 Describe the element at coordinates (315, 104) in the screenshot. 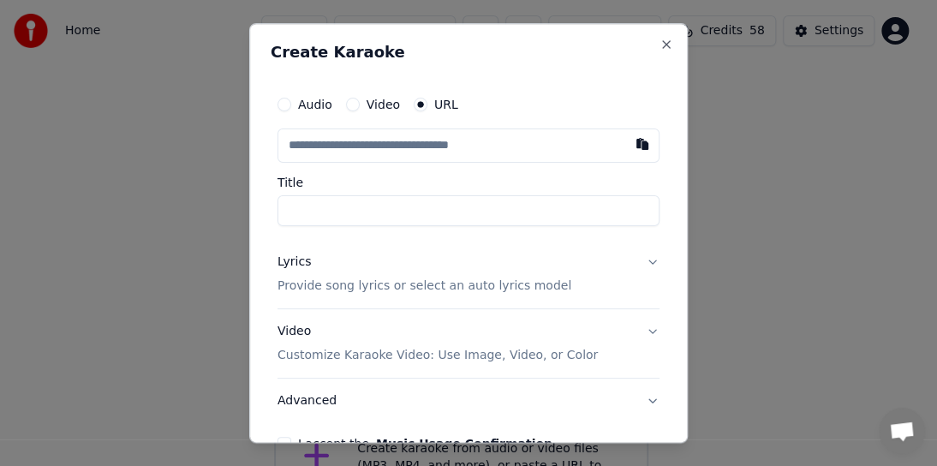

I see `label: Audio` at that location.